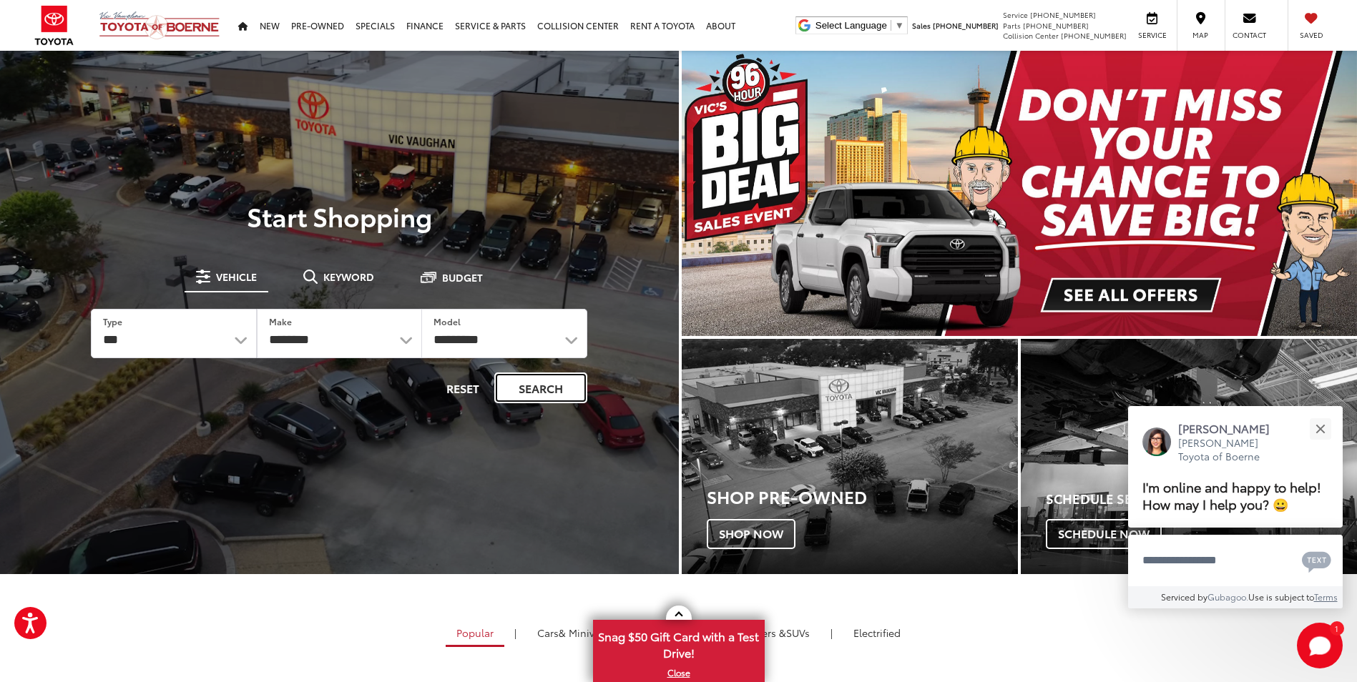  I want to click on button: Reset, so click(463, 388).